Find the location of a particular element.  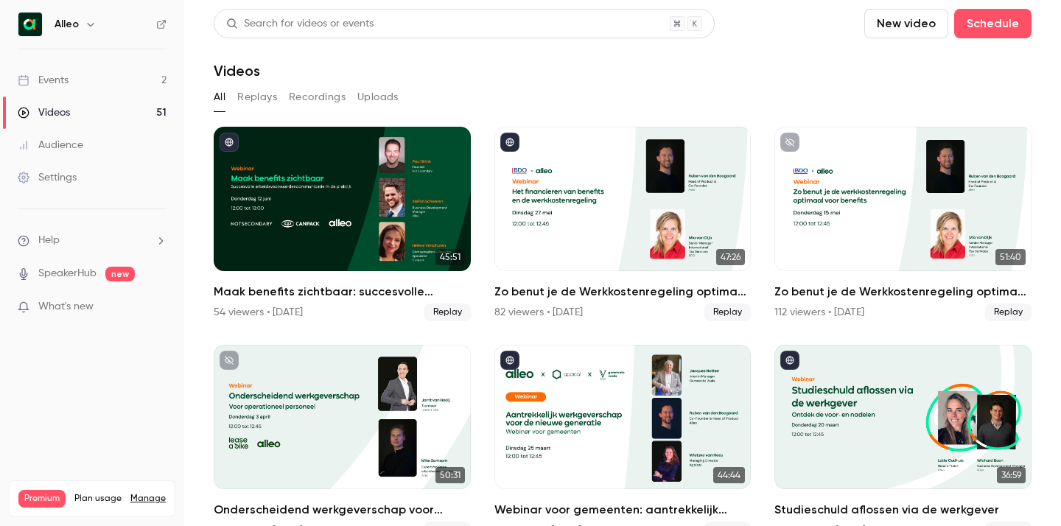

a: 45:51Maak benefits zichtbaar: succesvolle arbeidsvoorwaarden communicatie in de praktijk54 viewer... is located at coordinates (342, 224).